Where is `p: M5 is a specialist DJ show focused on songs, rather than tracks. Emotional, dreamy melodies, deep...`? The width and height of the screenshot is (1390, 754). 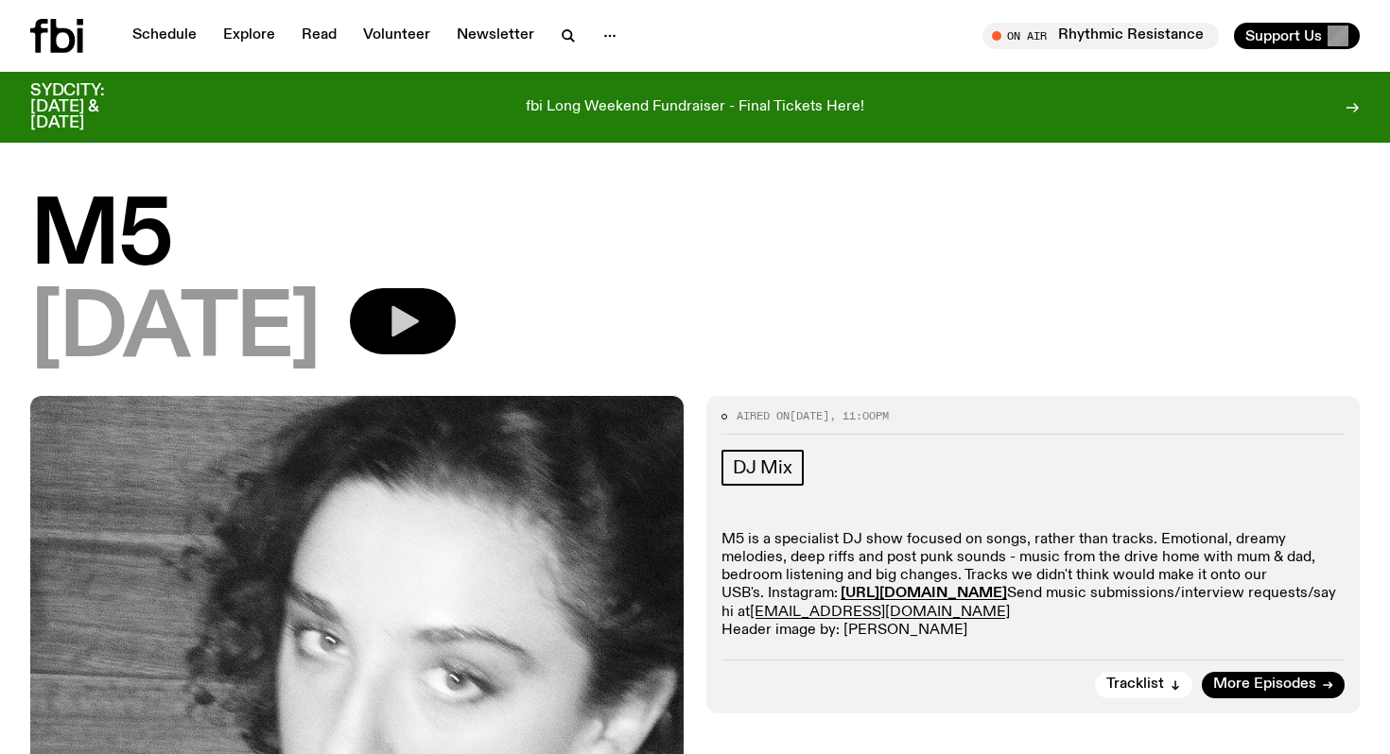
p: M5 is a specialist DJ show focused on songs, rather than tracks. Emotional, dreamy melodies, deep... is located at coordinates (1032, 585).